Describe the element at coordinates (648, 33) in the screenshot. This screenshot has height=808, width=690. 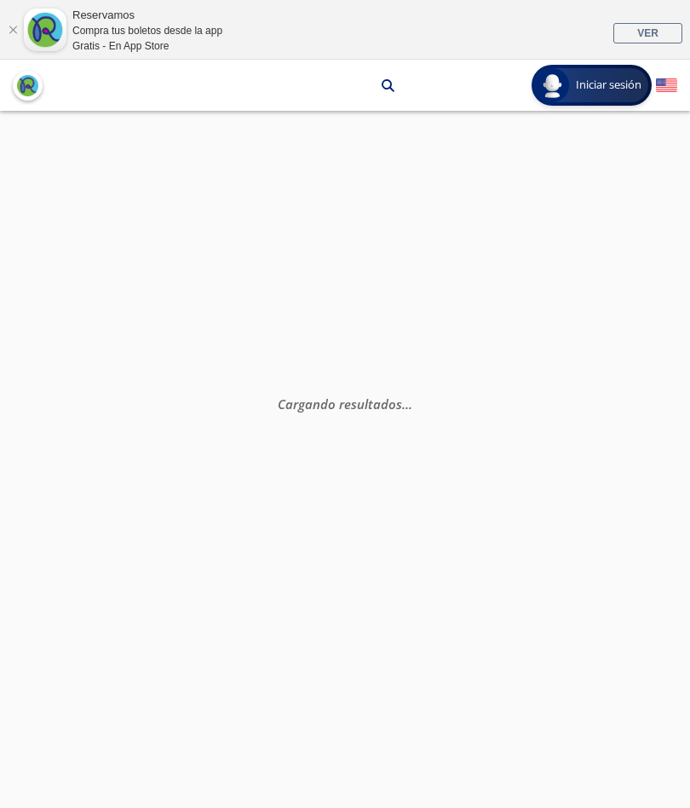
I see `span: VER` at that location.